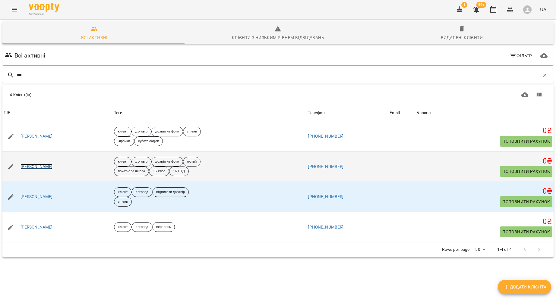  I want to click on p: 1Б ГПД, so click(179, 172).